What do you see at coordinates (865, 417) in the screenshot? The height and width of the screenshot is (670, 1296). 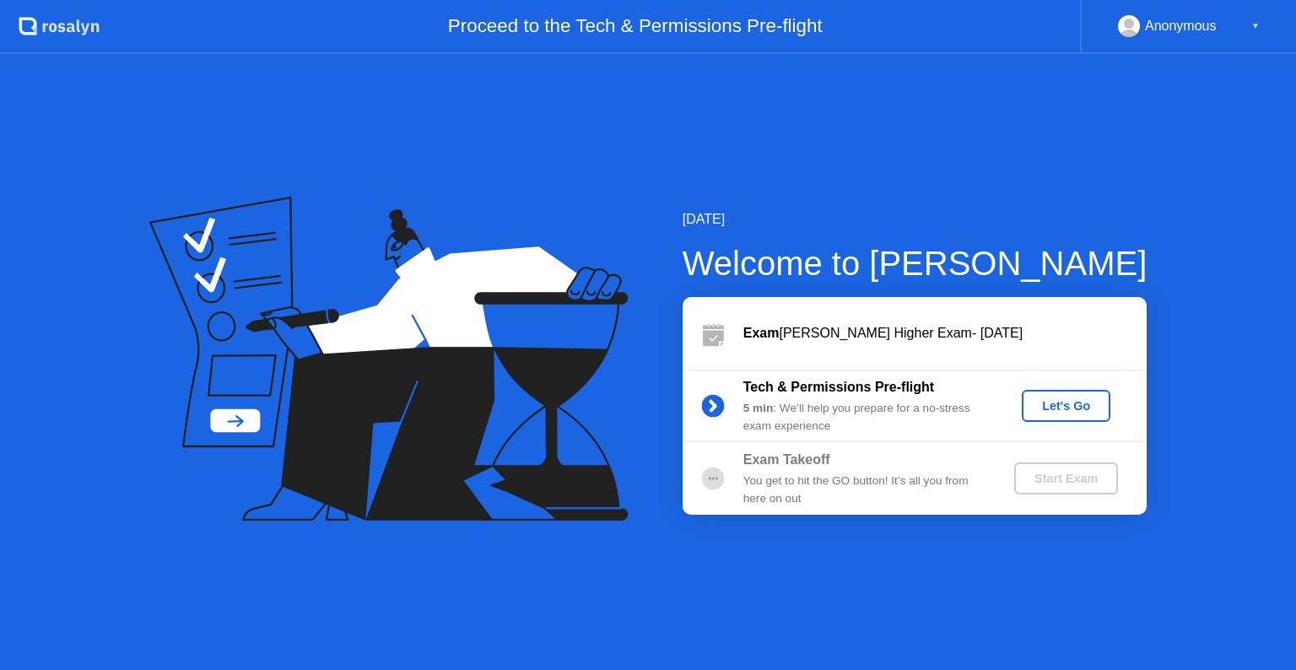 I see `div: : We’ll help you prepare for a no-stress exam experience` at bounding box center [865, 417].